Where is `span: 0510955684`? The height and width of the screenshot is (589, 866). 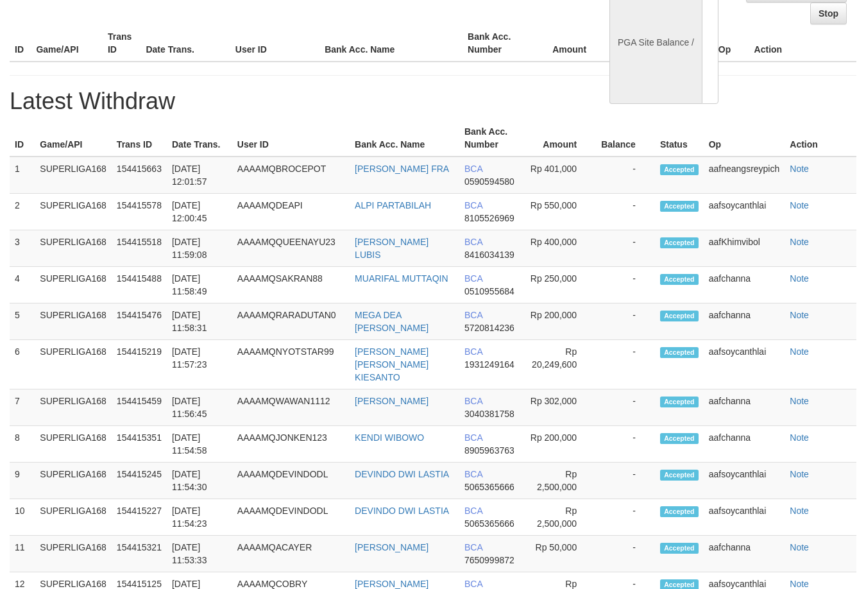 span: 0510955684 is located at coordinates (489, 291).